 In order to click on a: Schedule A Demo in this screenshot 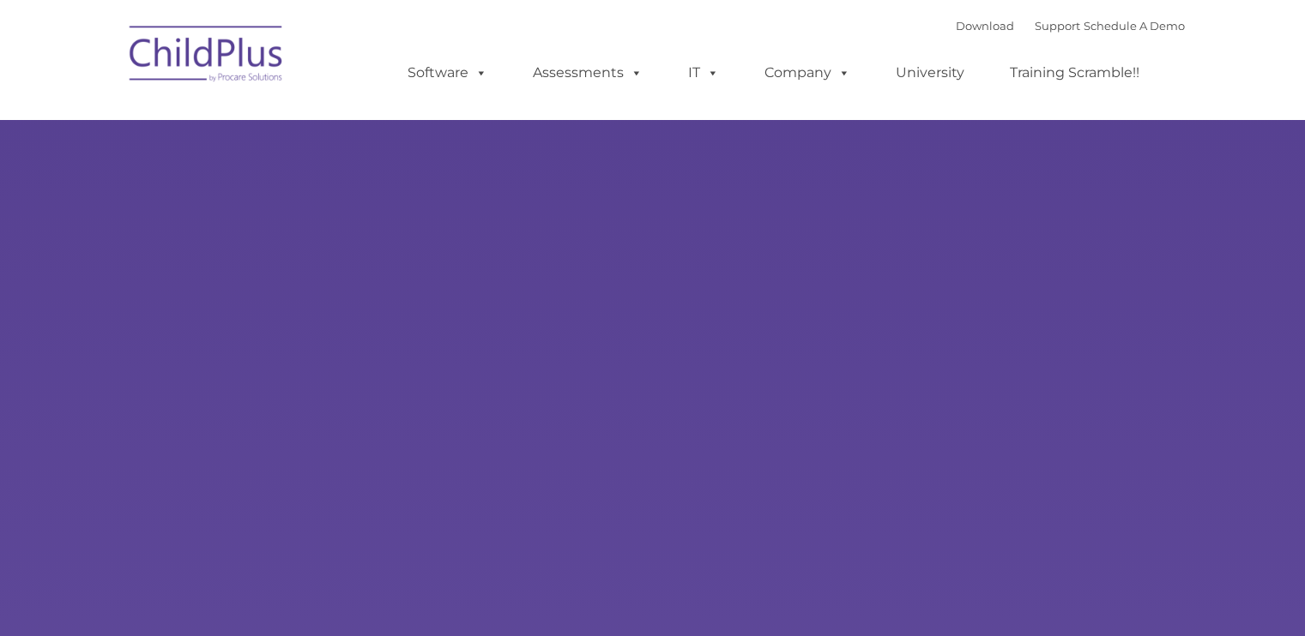, I will do `click(1134, 26)`.